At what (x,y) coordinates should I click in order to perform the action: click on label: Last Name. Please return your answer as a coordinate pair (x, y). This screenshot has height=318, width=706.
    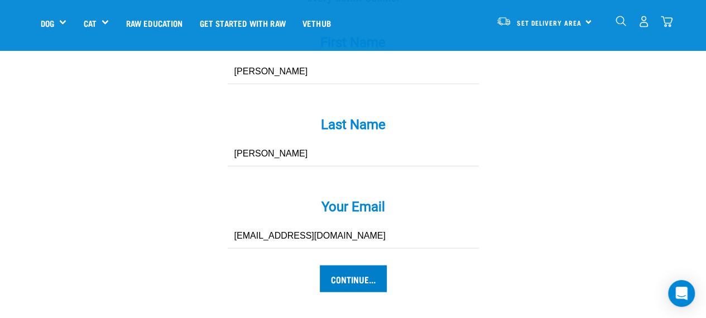
    Looking at the image, I should click on (353, 124).